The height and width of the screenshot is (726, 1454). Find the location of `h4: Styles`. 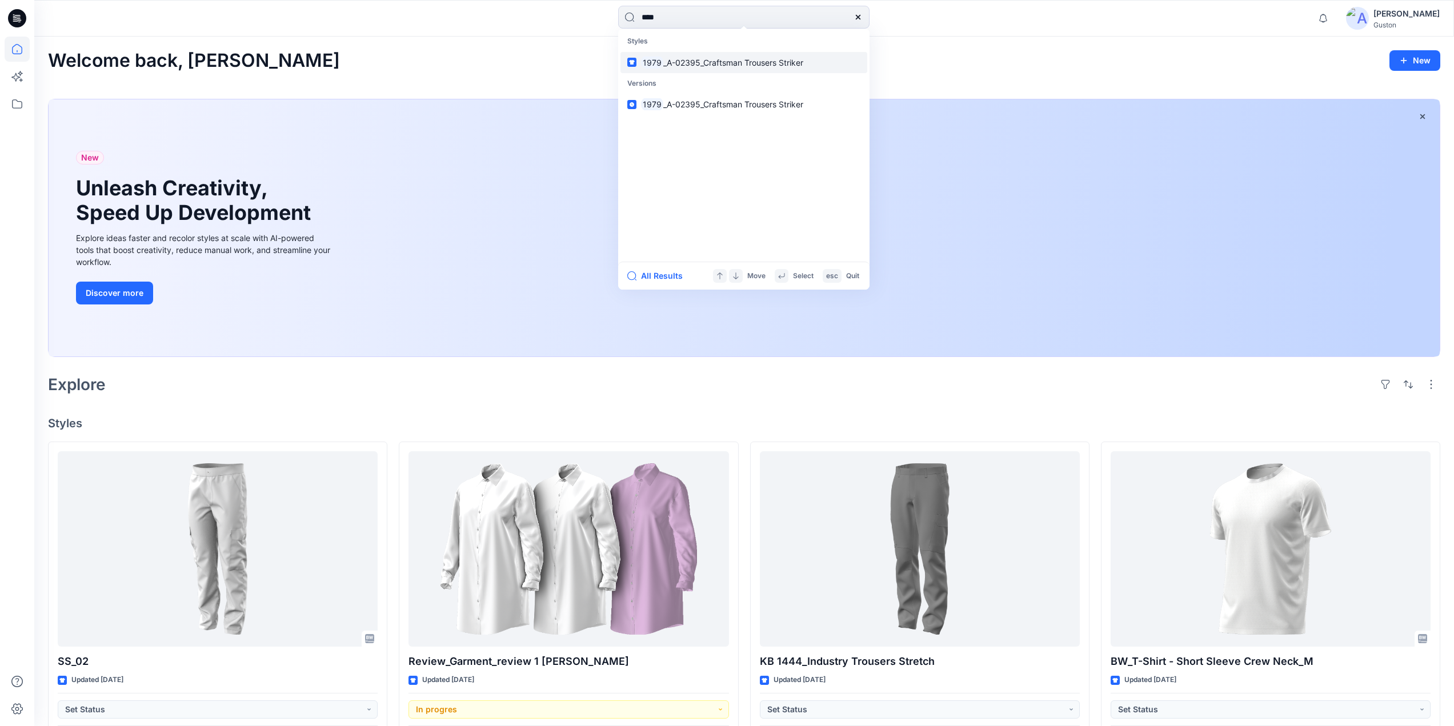

h4: Styles is located at coordinates (744, 423).